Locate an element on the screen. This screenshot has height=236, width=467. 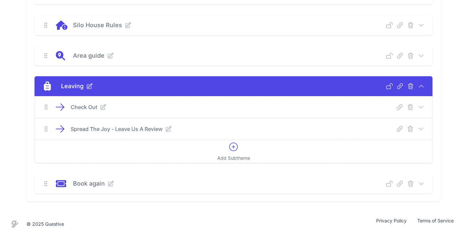
p: Silo House Rules is located at coordinates (97, 25).